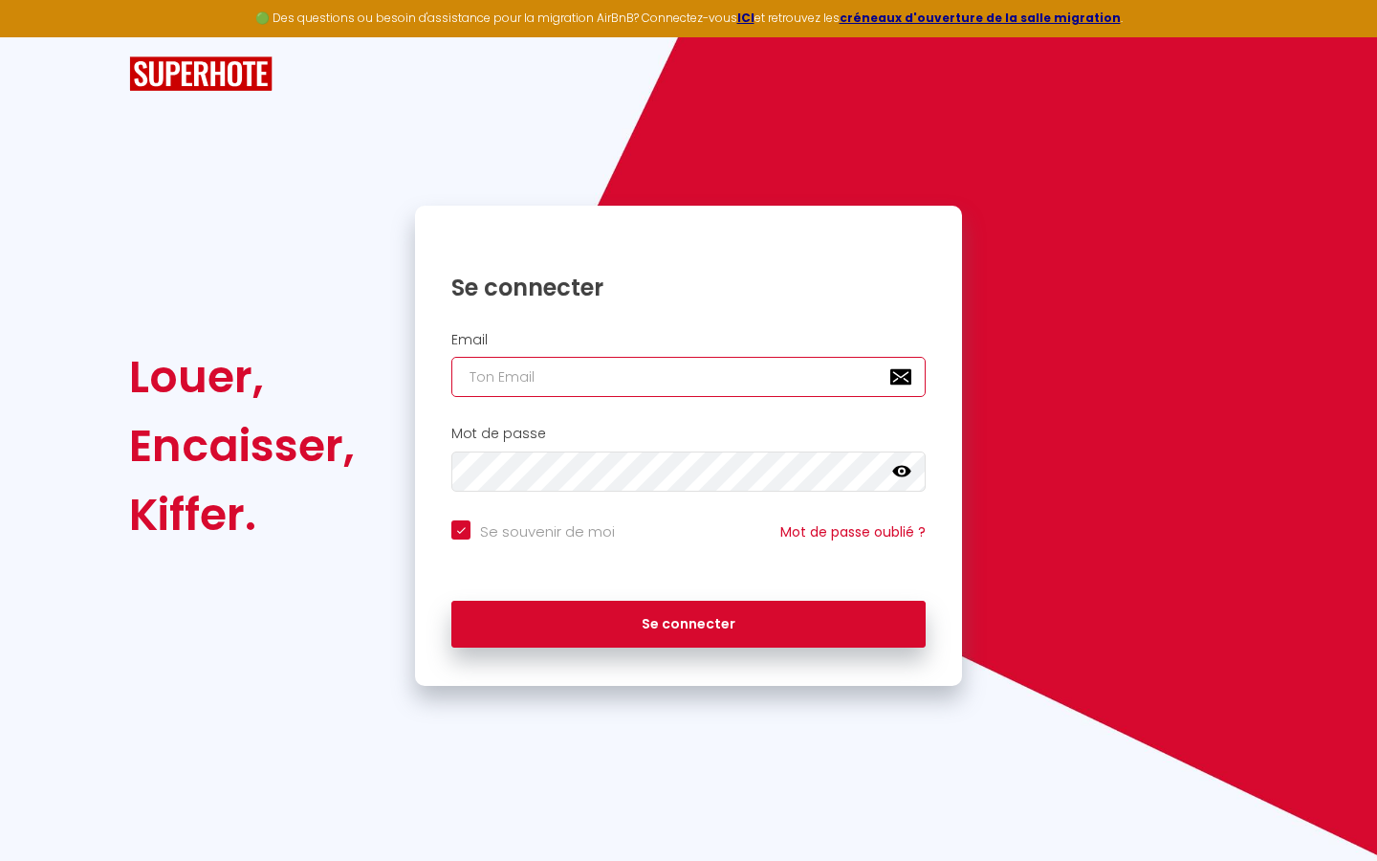 Image resolution: width=1377 pixels, height=861 pixels. Describe the element at coordinates (688, 287) in the screenshot. I see `h1: Se connecter` at that location.